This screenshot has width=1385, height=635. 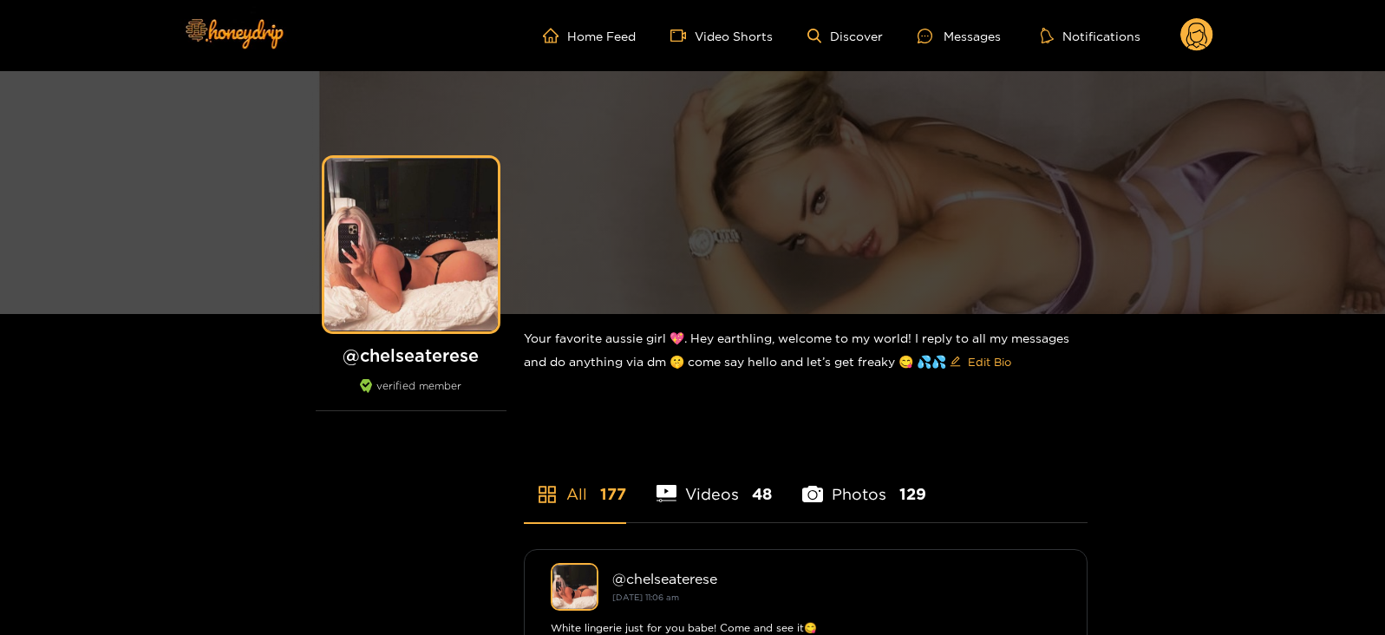 What do you see at coordinates (613, 493) in the screenshot?
I see `span: 177` at bounding box center [613, 493].